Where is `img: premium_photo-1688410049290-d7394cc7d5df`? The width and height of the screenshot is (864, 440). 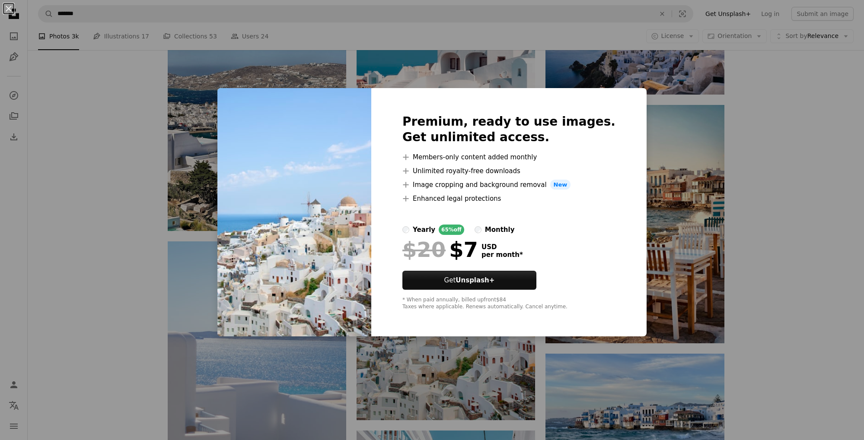
img: premium_photo-1688410049290-d7394cc7d5df is located at coordinates (294, 213).